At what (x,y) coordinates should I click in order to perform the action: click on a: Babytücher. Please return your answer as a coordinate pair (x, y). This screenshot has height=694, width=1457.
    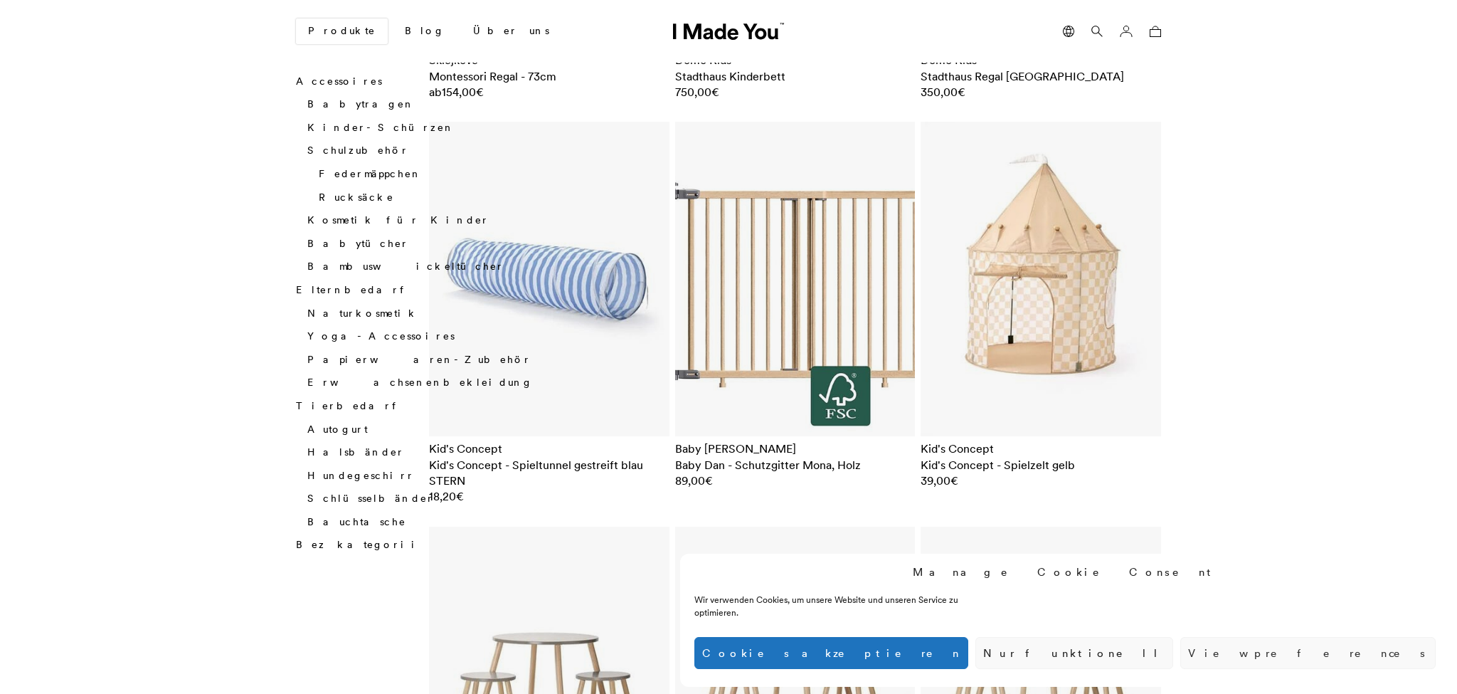
    Looking at the image, I should click on (358, 243).